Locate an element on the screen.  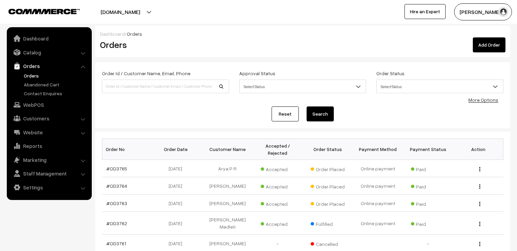
th: Payment Status is located at coordinates (429, 149).